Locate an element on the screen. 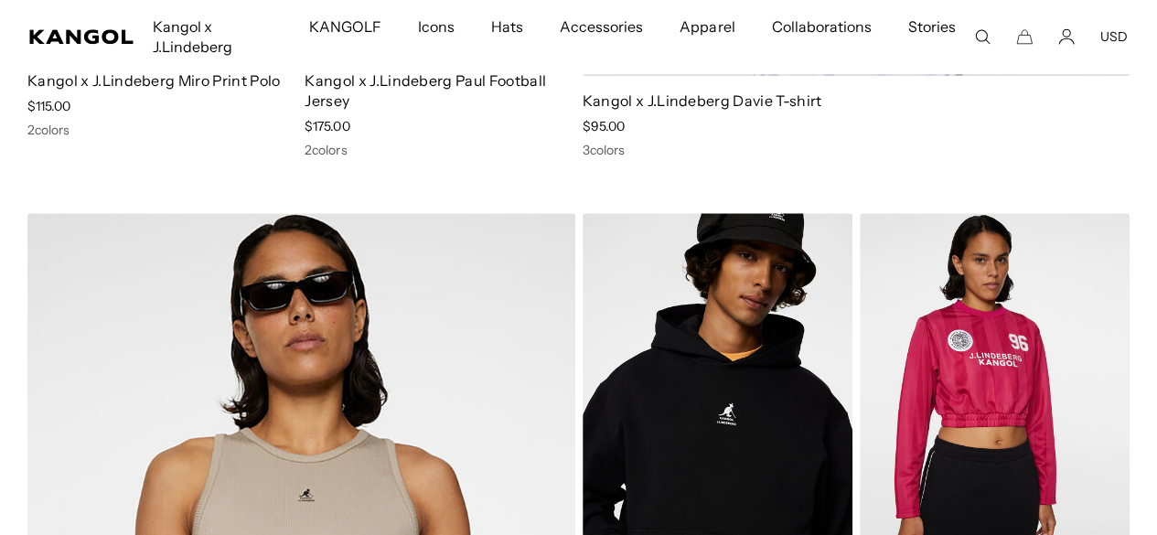  button: USD is located at coordinates (1114, 37).